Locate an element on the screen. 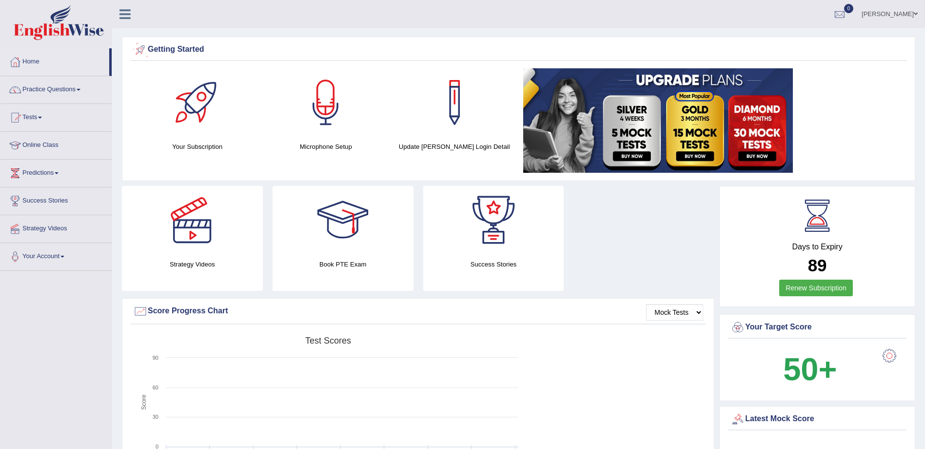 This screenshot has width=925, height=449. div: Latest Mock Score is located at coordinates (817, 419).